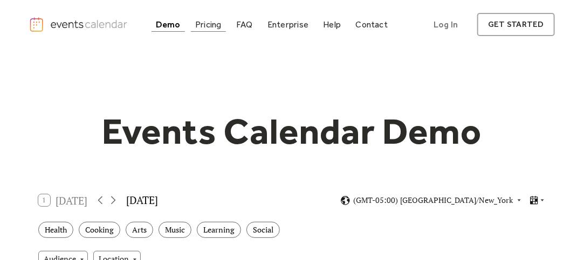  What do you see at coordinates (79, 24) in the screenshot?
I see `a: home` at bounding box center [79, 24].